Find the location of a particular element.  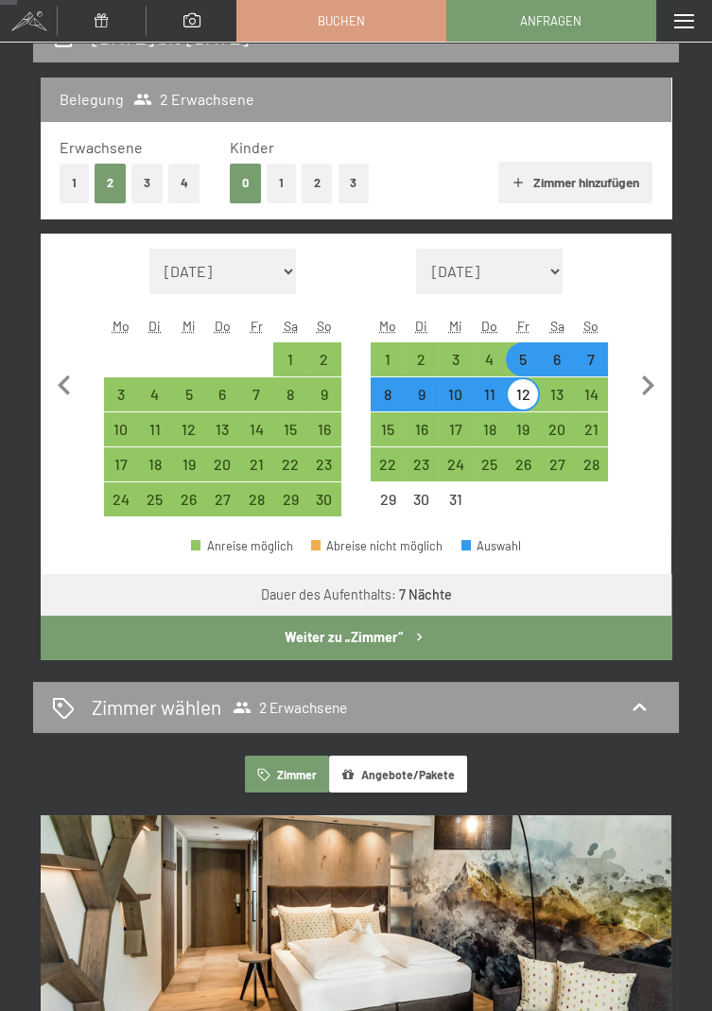

div: 18 is located at coordinates (155, 472).